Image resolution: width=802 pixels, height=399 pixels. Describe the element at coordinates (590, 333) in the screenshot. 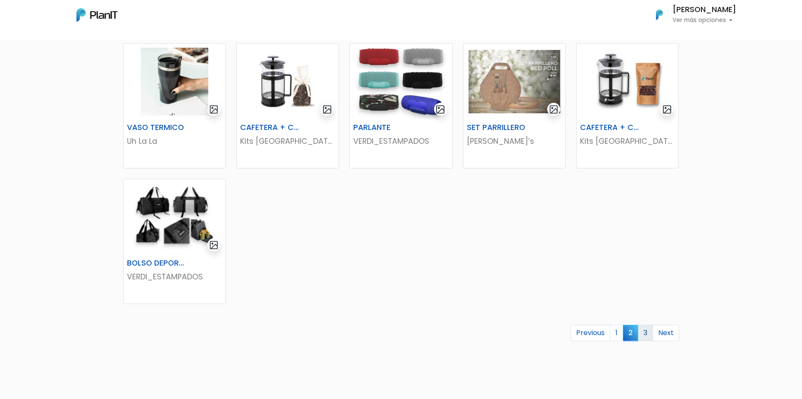

I see `a: Previous` at that location.